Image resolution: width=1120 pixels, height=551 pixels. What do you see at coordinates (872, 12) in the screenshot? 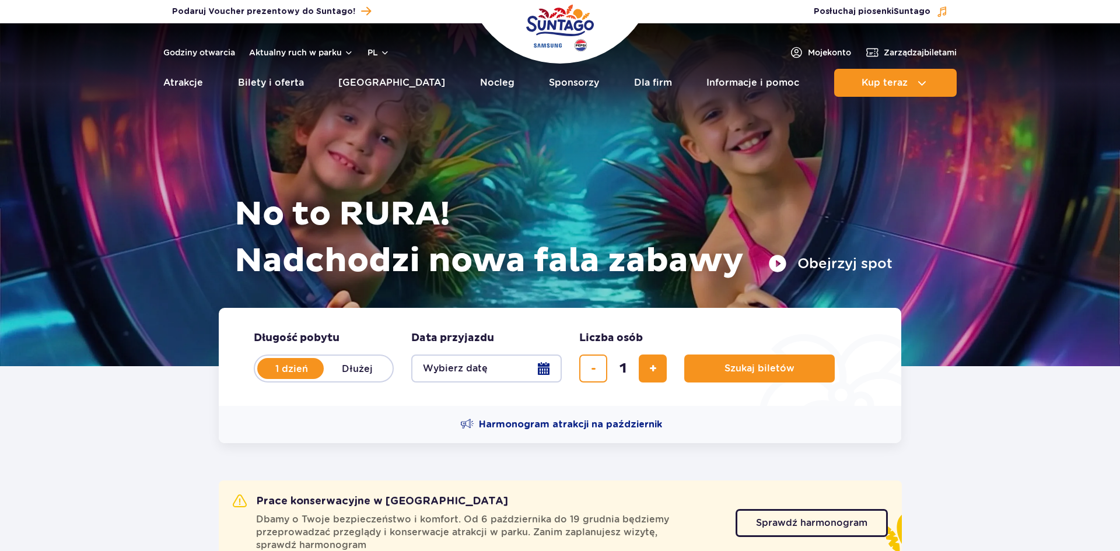
I see `span: Posłuchaj piosenki` at bounding box center [872, 12].